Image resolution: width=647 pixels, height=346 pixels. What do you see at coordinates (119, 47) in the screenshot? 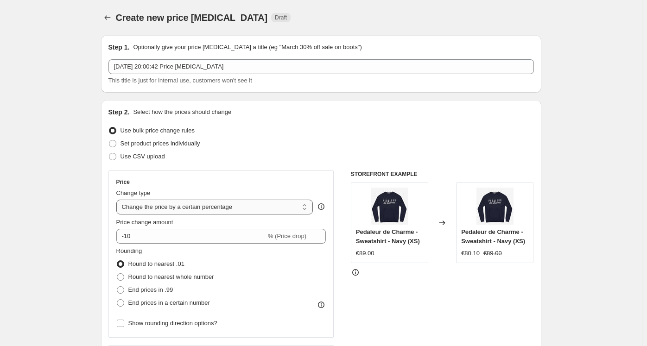
I see `h2: Step 1.` at bounding box center [119, 47].